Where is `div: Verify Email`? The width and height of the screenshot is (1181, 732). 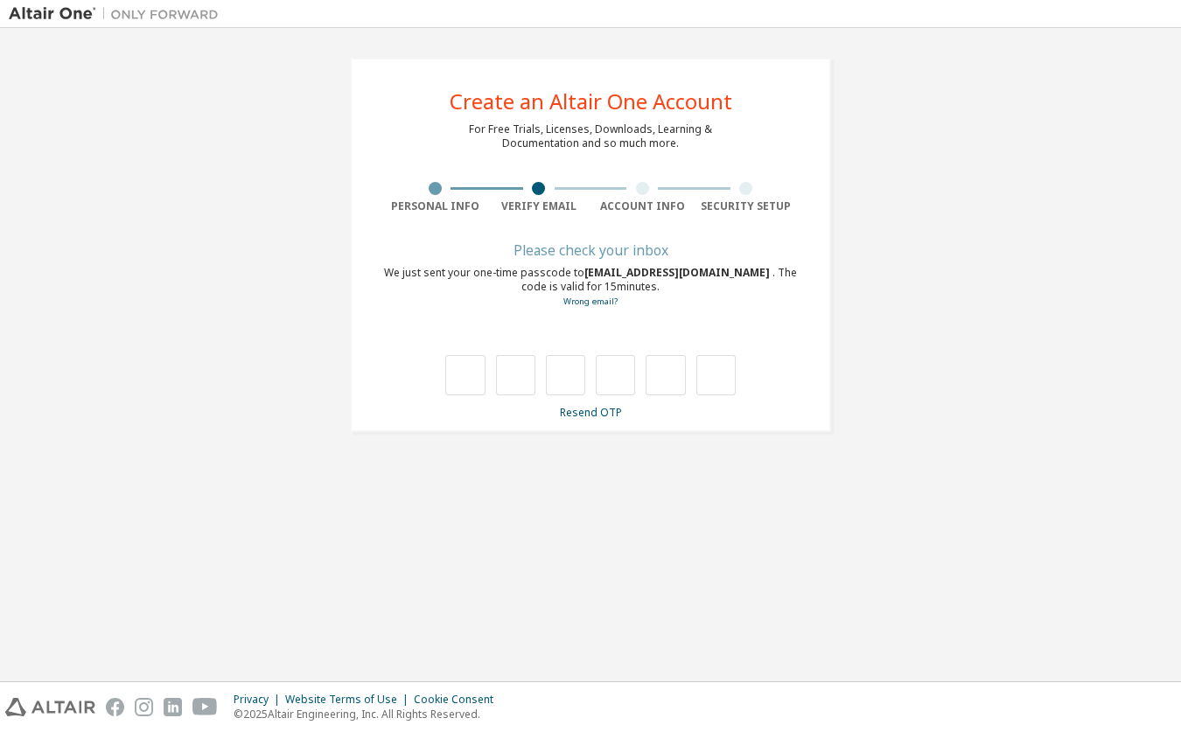
div: Verify Email is located at coordinates (539, 206).